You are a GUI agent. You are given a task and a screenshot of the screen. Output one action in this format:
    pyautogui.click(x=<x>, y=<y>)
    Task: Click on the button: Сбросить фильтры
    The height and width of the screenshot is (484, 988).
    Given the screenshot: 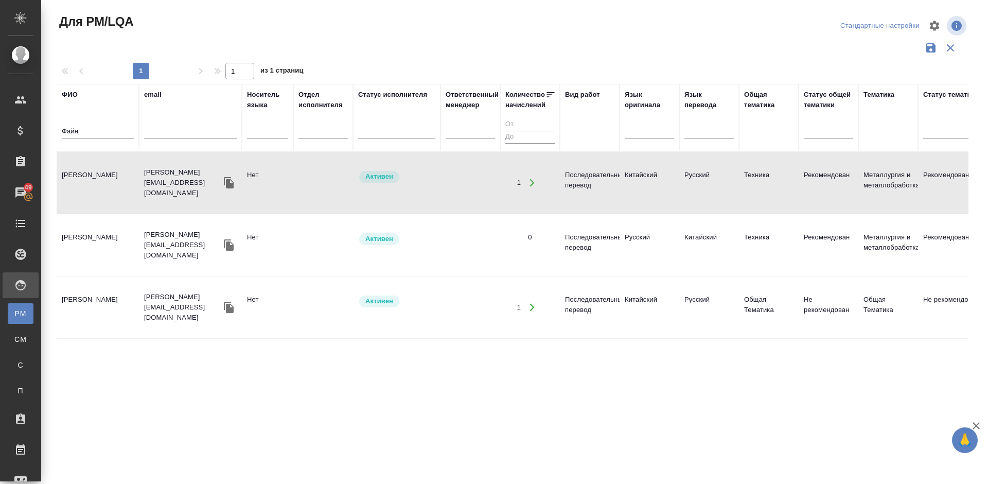 What is the action you would take?
    pyautogui.click(x=950, y=48)
    